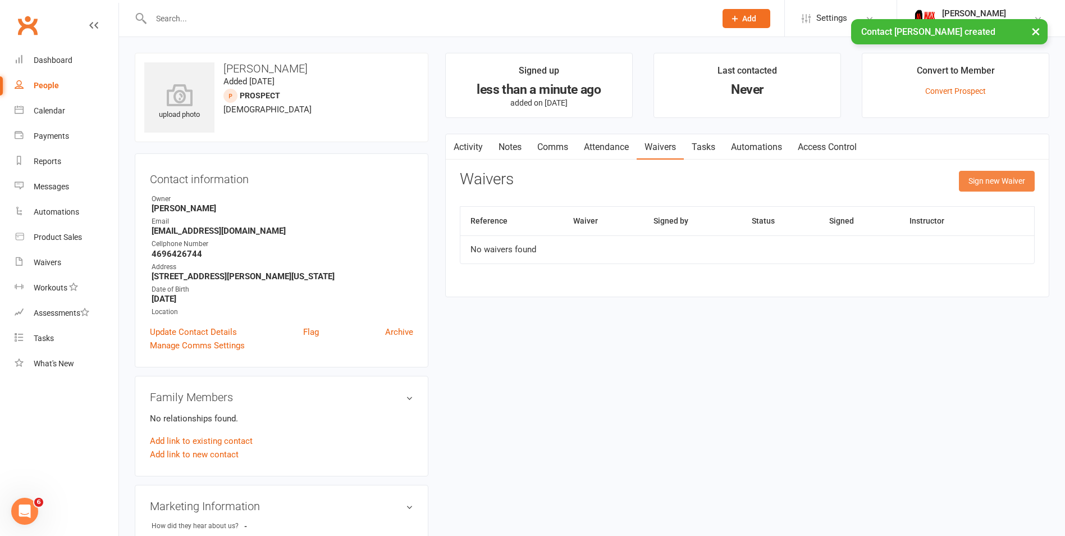 Image resolution: width=1065 pixels, height=536 pixels. Describe the element at coordinates (487, 179) in the screenshot. I see `h3: Waivers` at that location.